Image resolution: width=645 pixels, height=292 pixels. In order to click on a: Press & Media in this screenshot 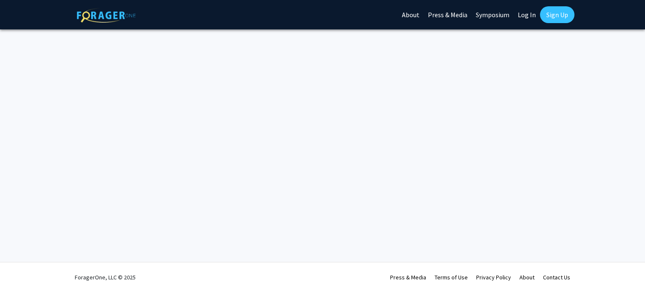, I will do `click(408, 277)`.